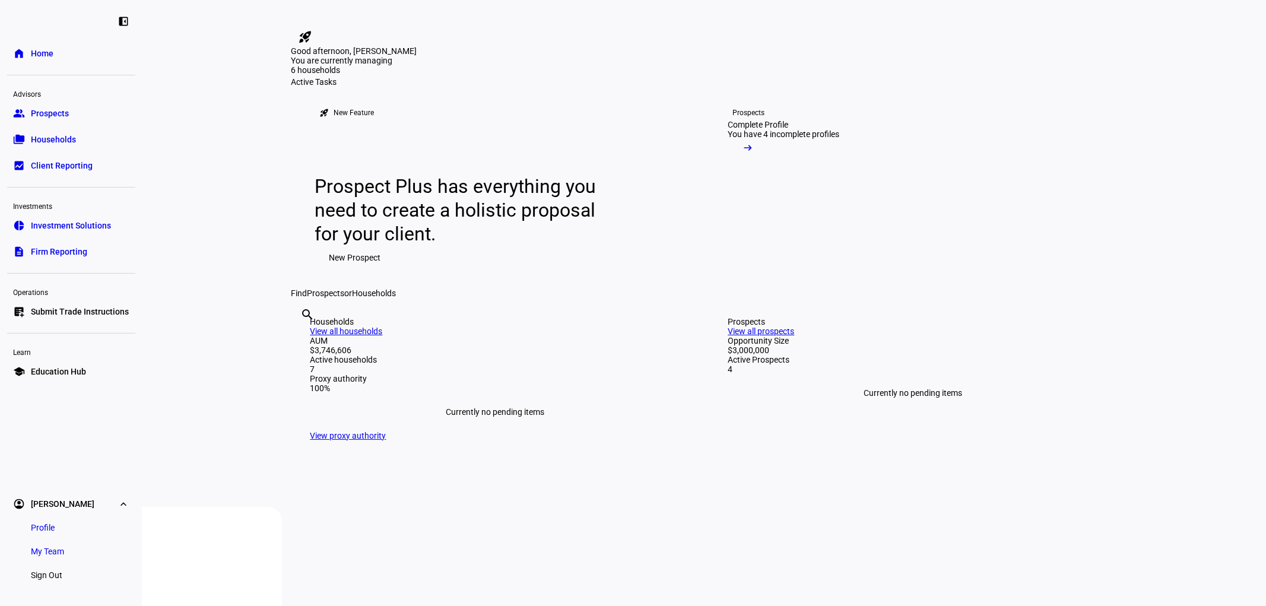 This screenshot has height=606, width=1266. Describe the element at coordinates (496, 322) in the screenshot. I see `div: Households` at that location.